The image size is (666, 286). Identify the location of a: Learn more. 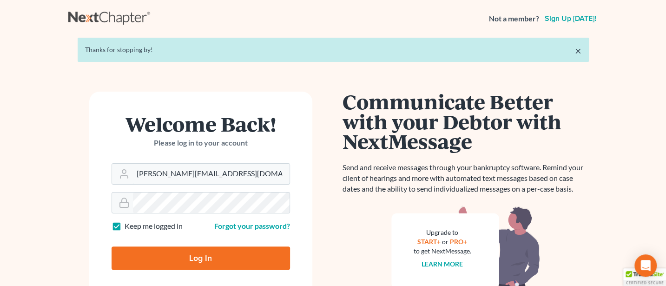
(442, 264).